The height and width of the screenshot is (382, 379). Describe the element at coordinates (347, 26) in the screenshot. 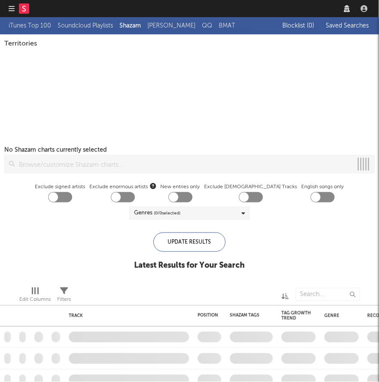

I see `button: Saved Searches` at that location.